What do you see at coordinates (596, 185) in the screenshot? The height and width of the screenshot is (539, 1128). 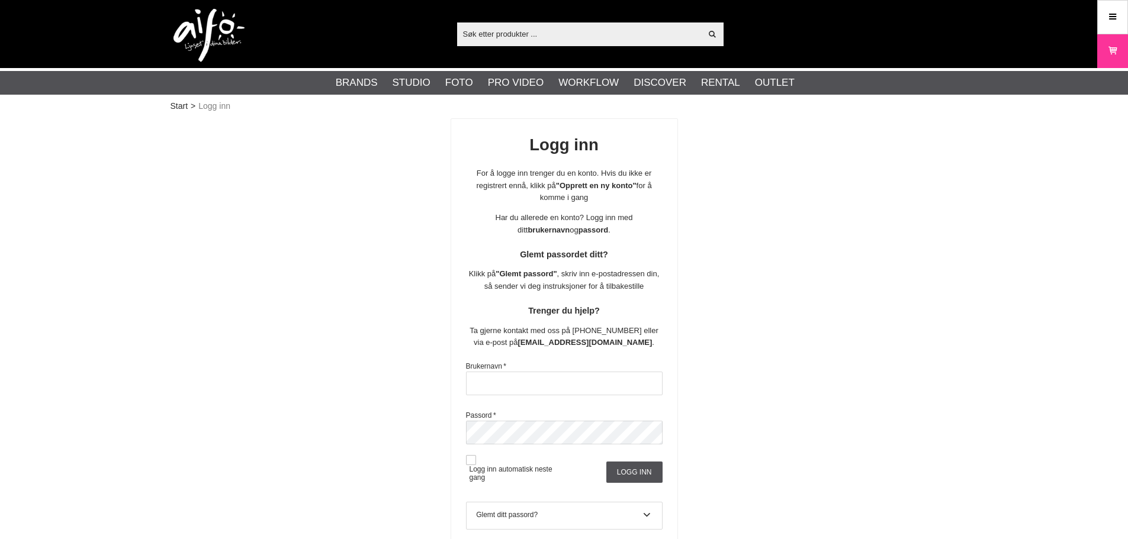 I see `strong: "Opprett en ny konto"` at bounding box center [596, 185].